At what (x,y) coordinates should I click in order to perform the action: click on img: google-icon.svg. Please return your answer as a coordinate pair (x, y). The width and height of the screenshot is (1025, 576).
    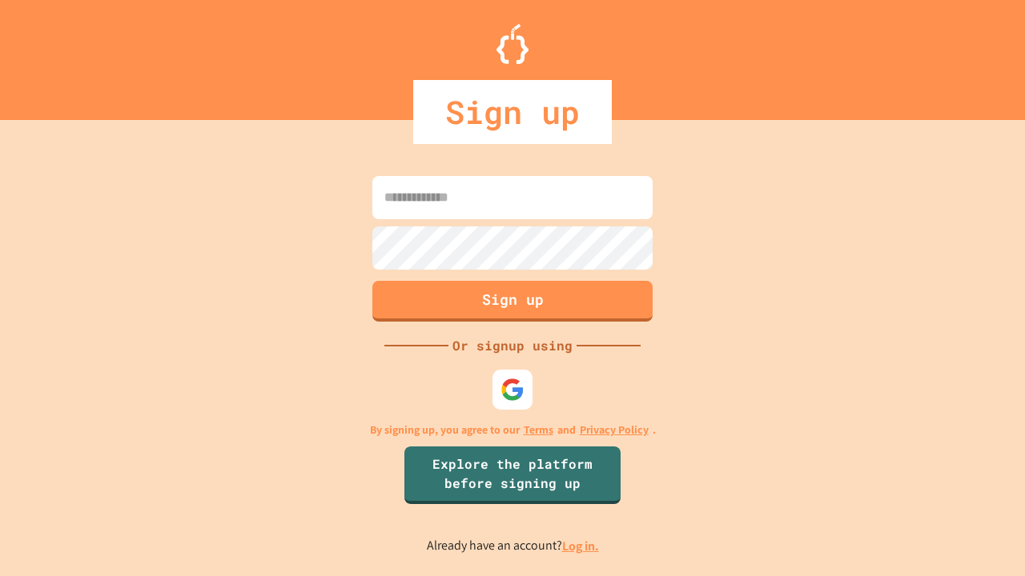
    Looking at the image, I should click on (512, 390).